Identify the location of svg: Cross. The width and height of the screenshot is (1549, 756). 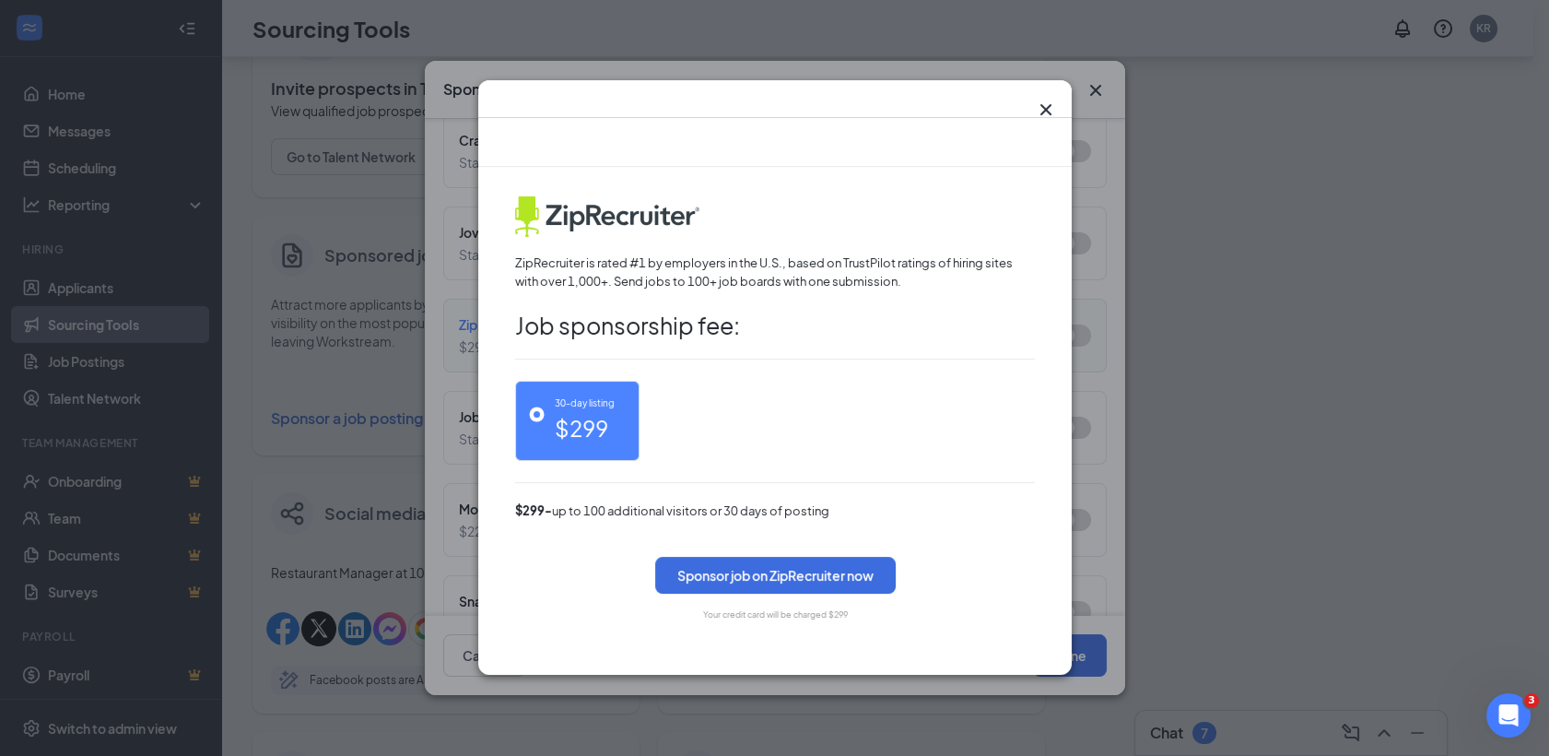
(1046, 110).